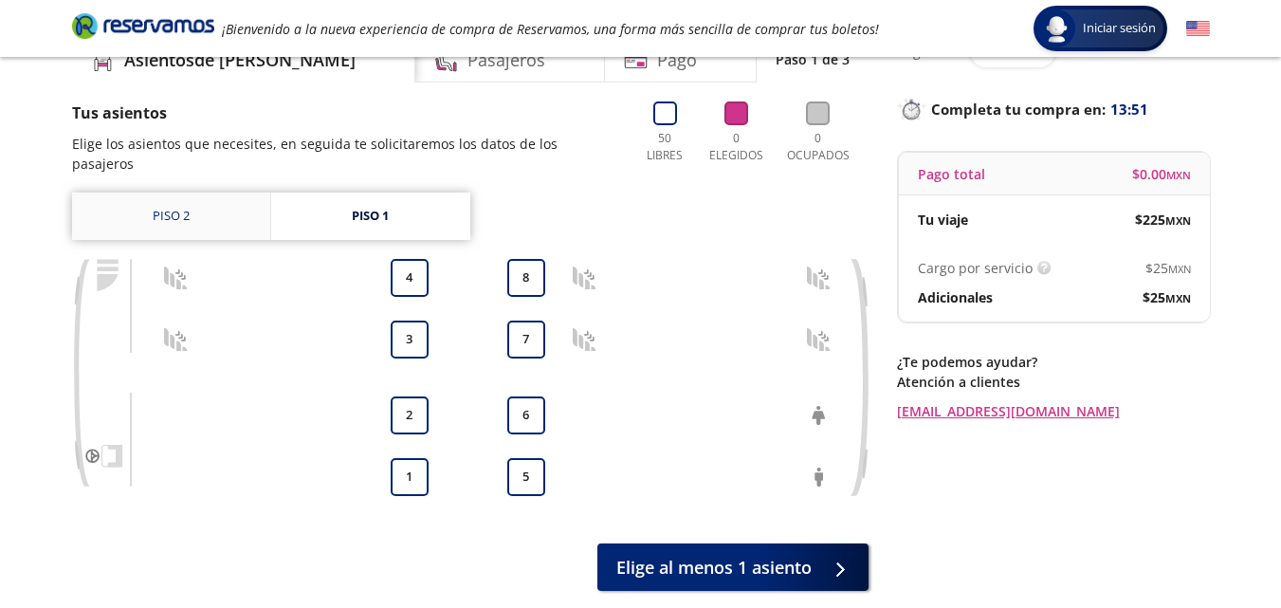 The image size is (1281, 608). Describe the element at coordinates (507, 60) in the screenshot. I see `h4: Pasajeros` at that location.